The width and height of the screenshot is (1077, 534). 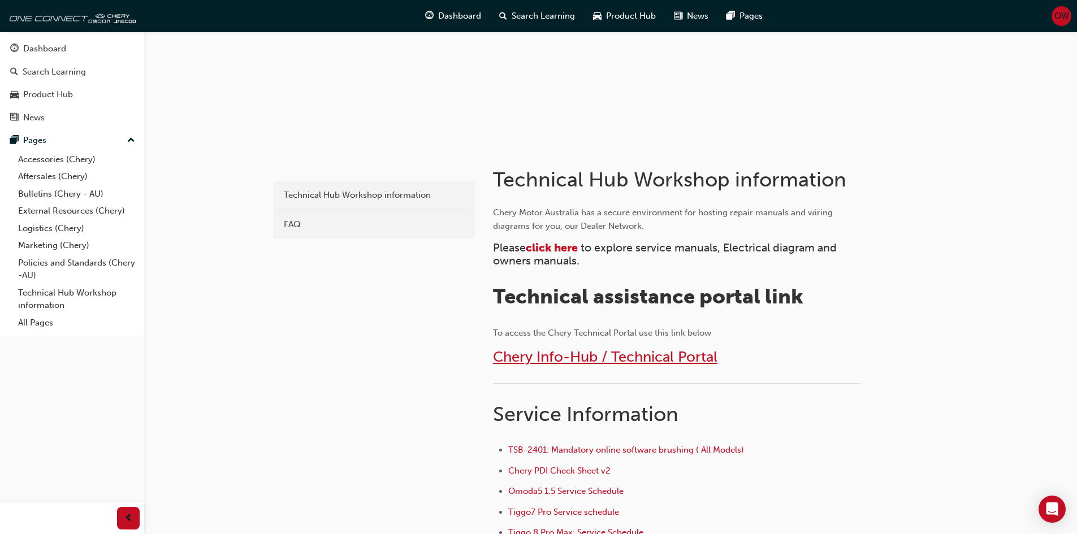 What do you see at coordinates (586, 414) in the screenshot?
I see `span: Service Information` at bounding box center [586, 414].